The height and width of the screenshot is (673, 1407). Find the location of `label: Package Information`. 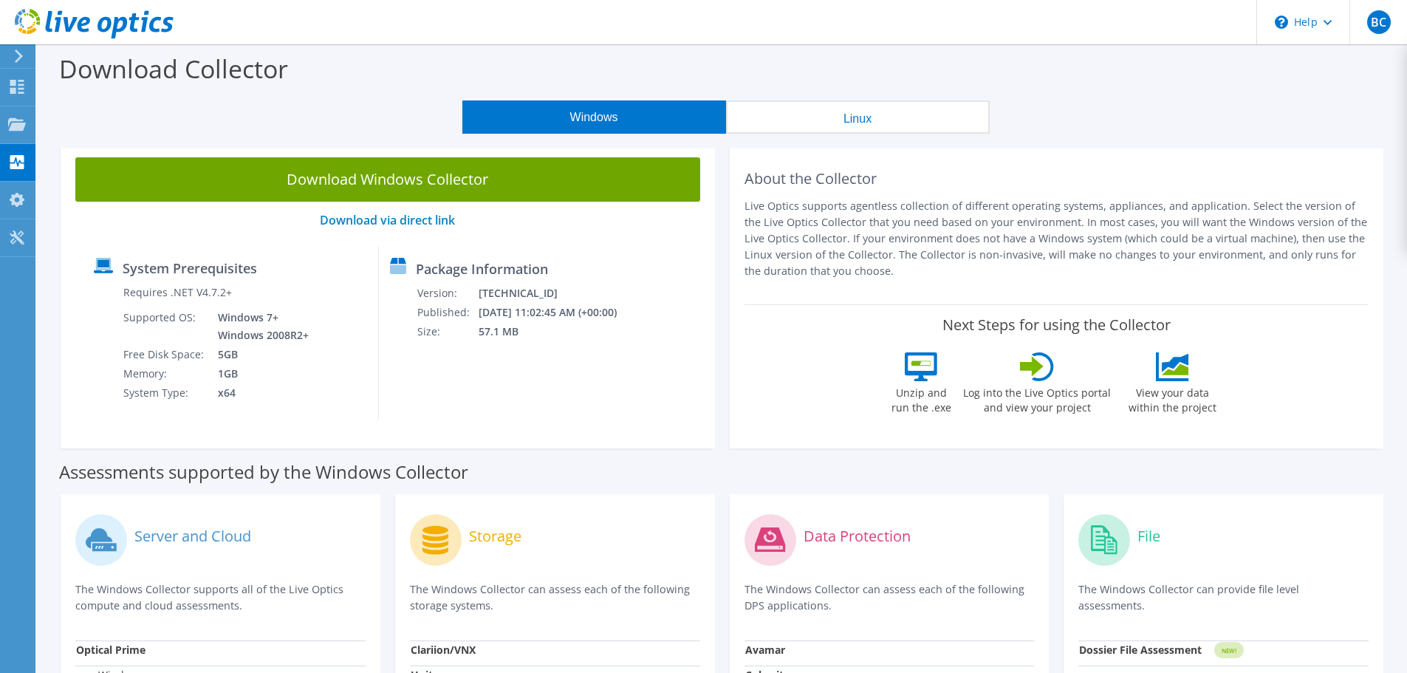

label: Package Information is located at coordinates (482, 269).